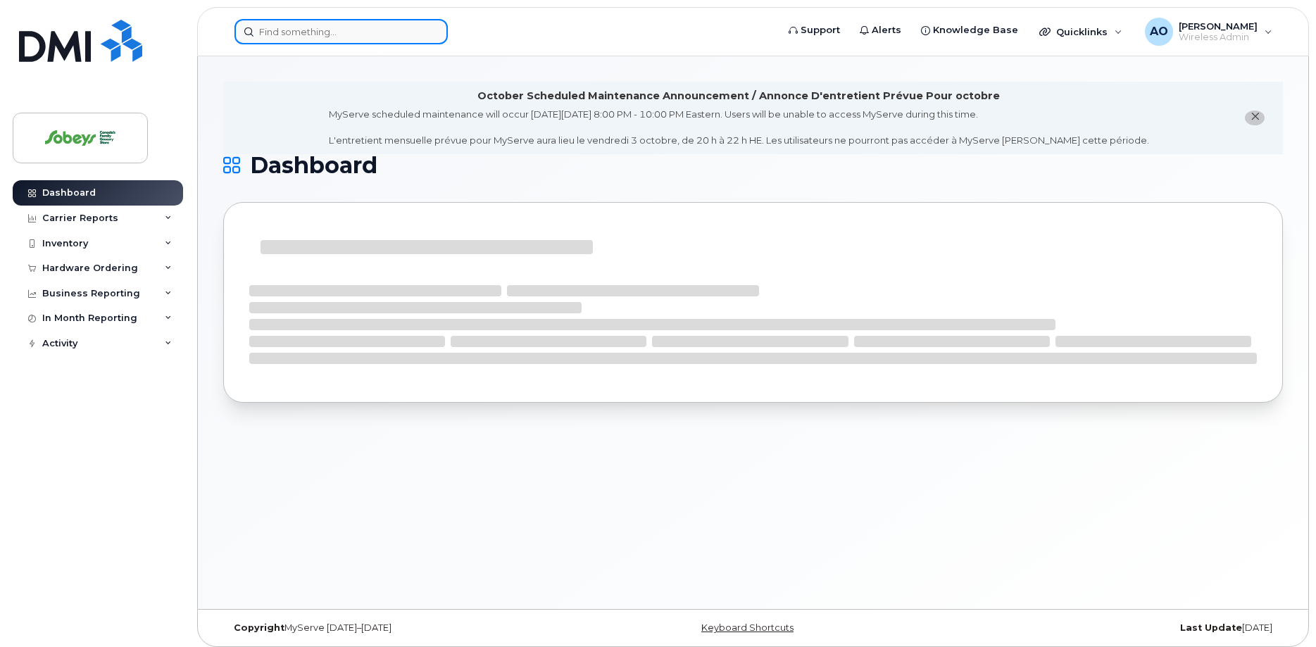  Describe the element at coordinates (259, 627) in the screenshot. I see `strong: Copyright` at that location.